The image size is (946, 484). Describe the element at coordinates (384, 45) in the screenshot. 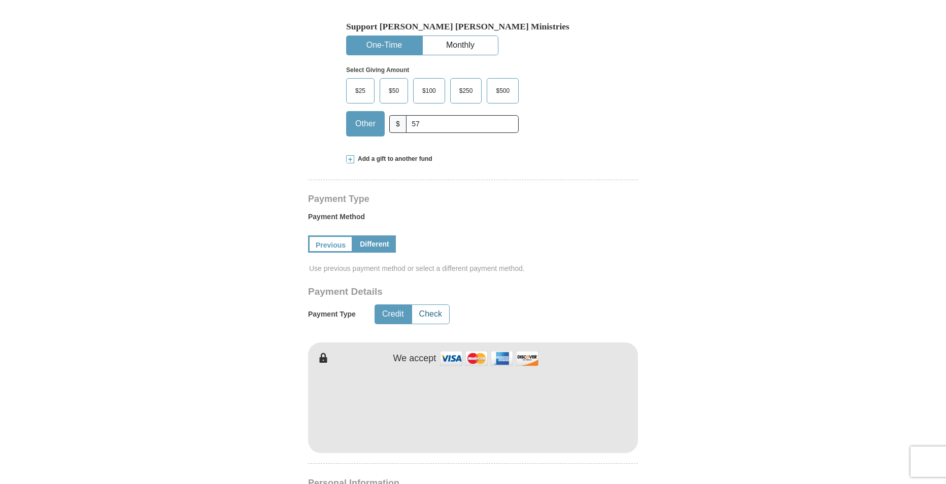

I see `button: One-Time` at that location.